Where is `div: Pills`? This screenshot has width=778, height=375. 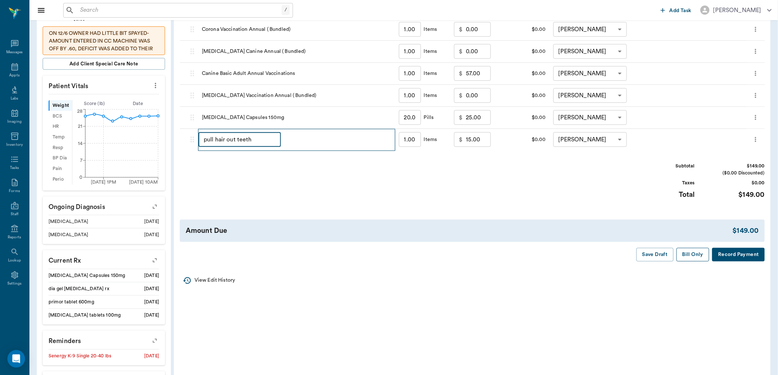
div: Pills is located at coordinates (427, 118).